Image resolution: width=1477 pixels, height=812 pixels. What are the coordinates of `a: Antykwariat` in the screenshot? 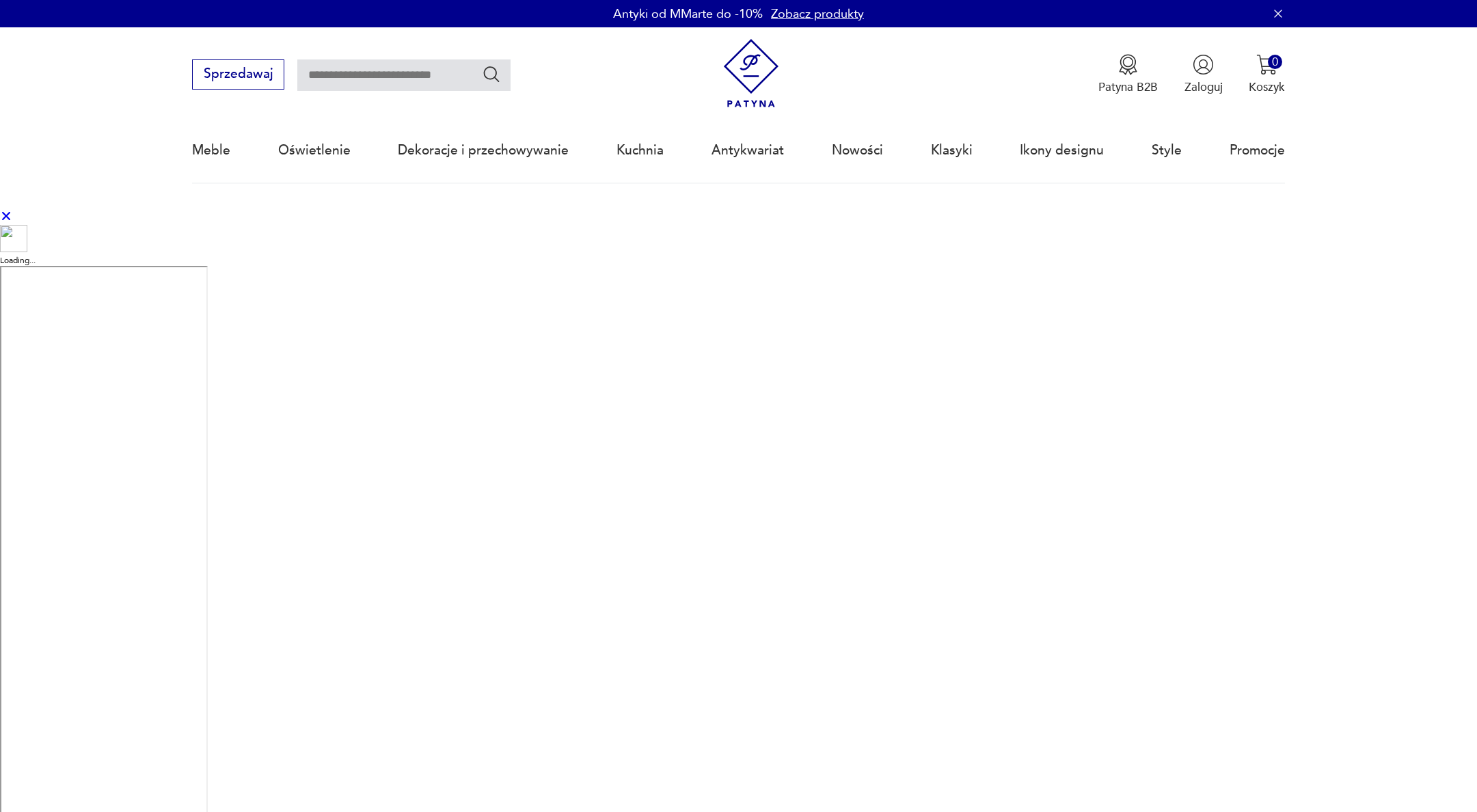 It's located at (748, 150).